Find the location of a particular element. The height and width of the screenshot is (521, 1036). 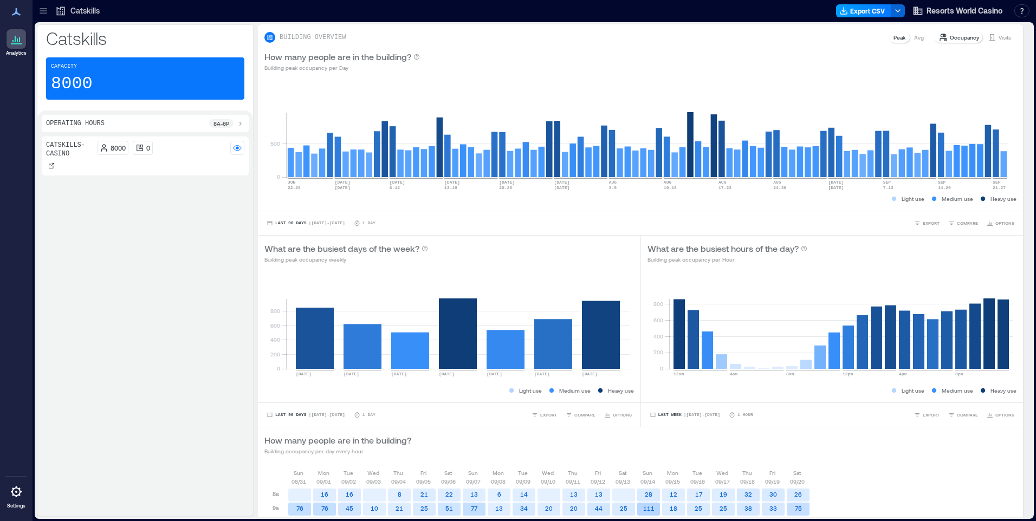

p: 09/09 is located at coordinates (523, 482).